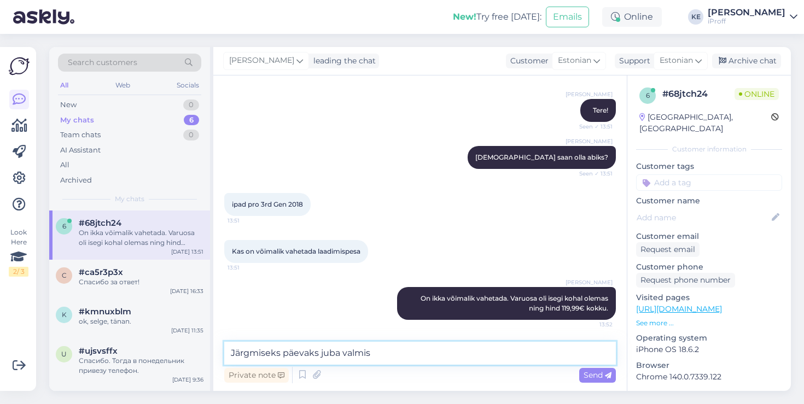 Image resolution: width=804 pixels, height=404 pixels. What do you see at coordinates (64, 275) in the screenshot?
I see `span: c` at bounding box center [64, 275].